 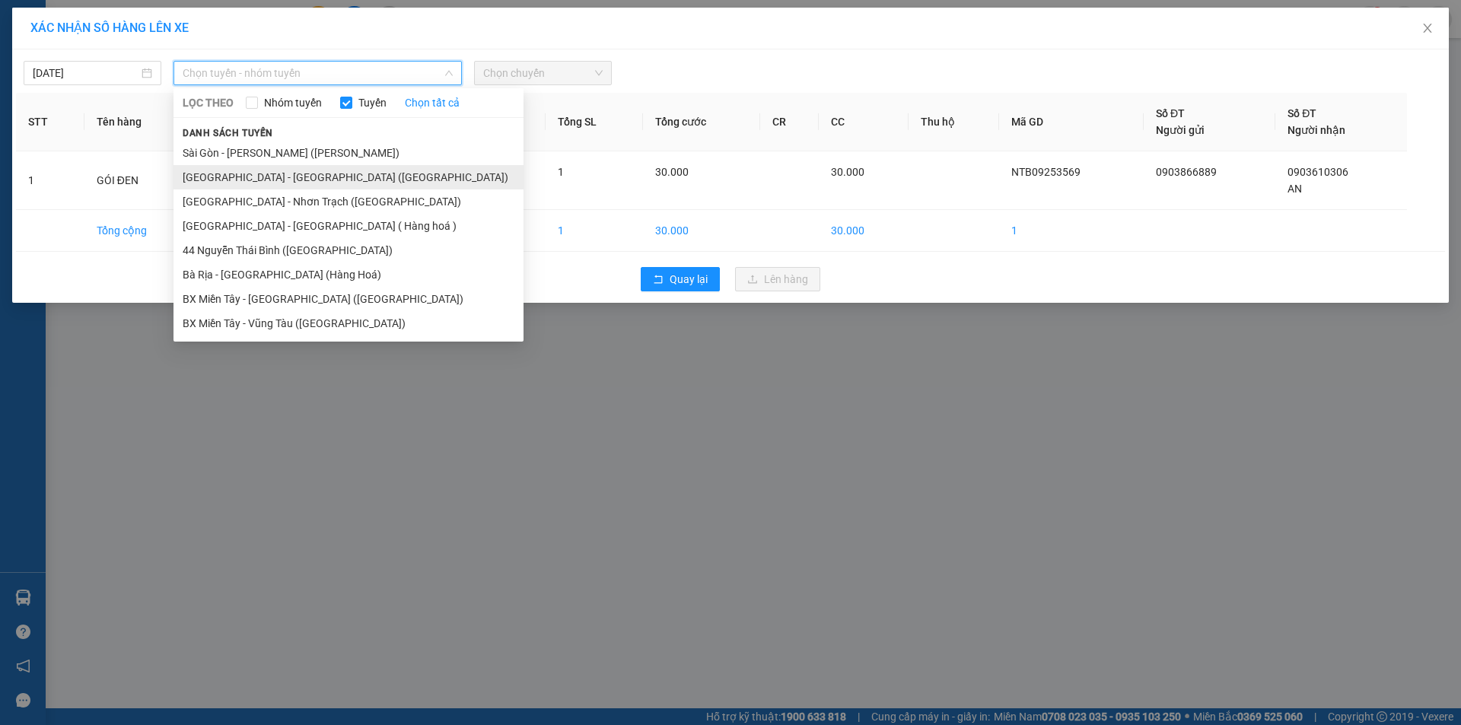 I want to click on span: SL, so click(x=139, y=119).